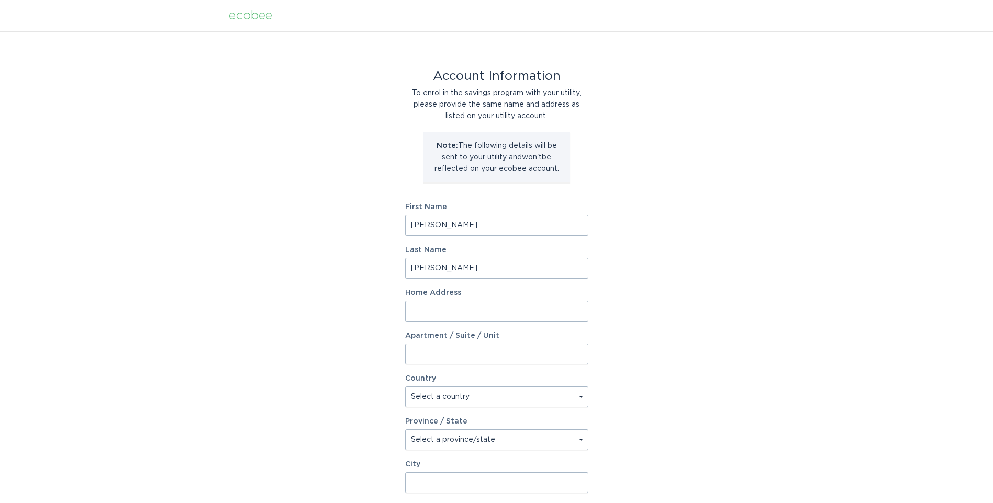 Image resolution: width=993 pixels, height=503 pixels. Describe the element at coordinates (497, 158) in the screenshot. I see `p: The following details will be sent to your utility and won't be reflected on your ecobee account.` at that location.